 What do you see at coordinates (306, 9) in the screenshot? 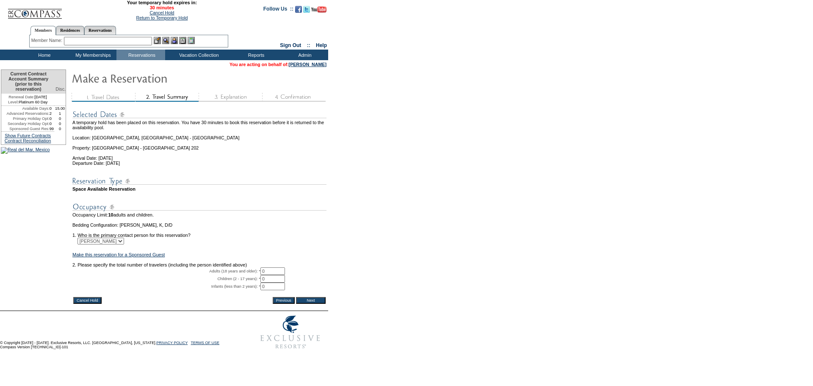
I see `img: Follow us on Twitter` at bounding box center [306, 9].